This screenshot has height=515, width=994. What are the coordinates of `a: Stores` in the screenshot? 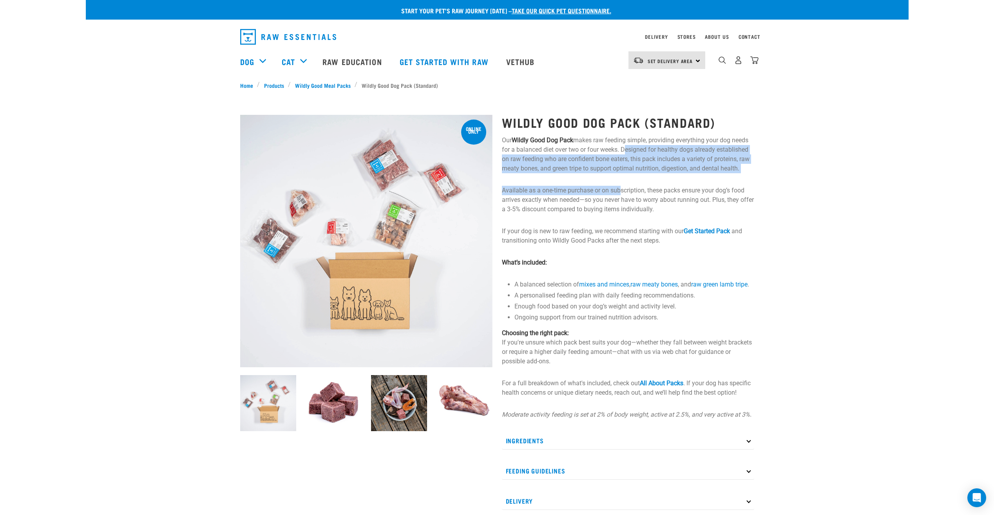 It's located at (686, 36).